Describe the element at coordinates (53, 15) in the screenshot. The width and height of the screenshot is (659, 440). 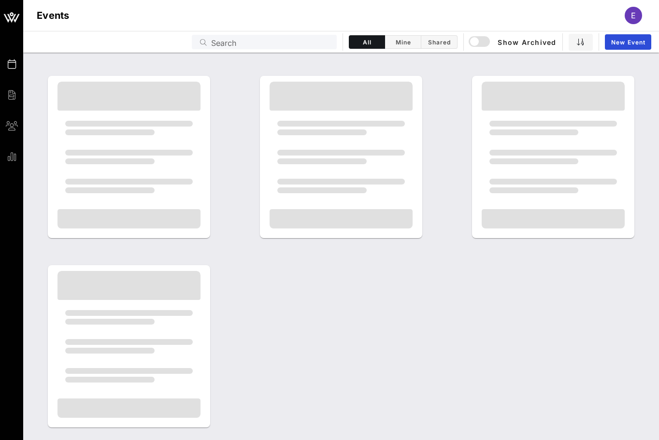
I see `h1: Events` at that location.